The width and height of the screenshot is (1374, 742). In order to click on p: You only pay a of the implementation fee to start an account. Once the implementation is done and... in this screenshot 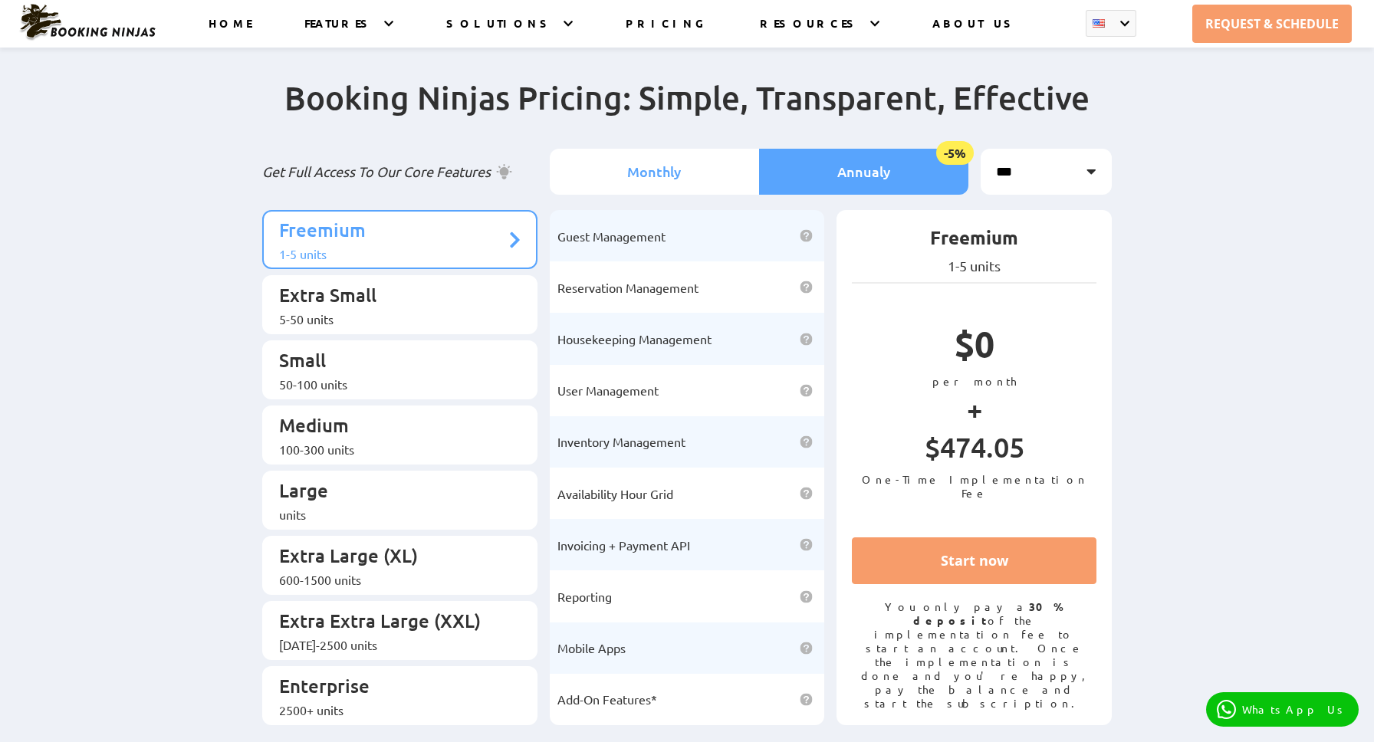, I will do `click(974, 655)`.